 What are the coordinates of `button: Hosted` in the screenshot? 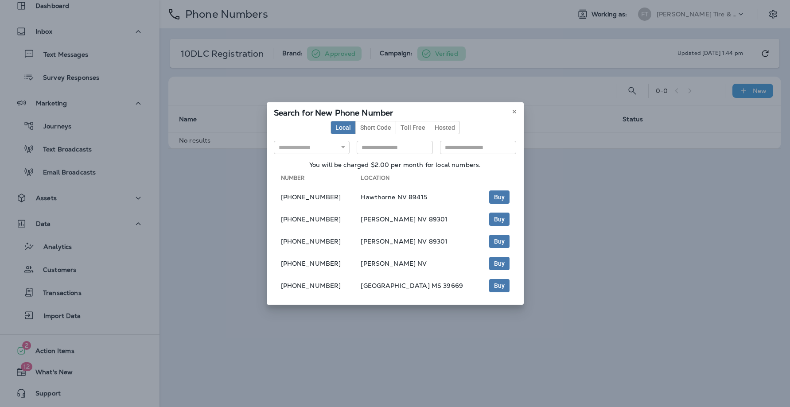 It's located at (445, 128).